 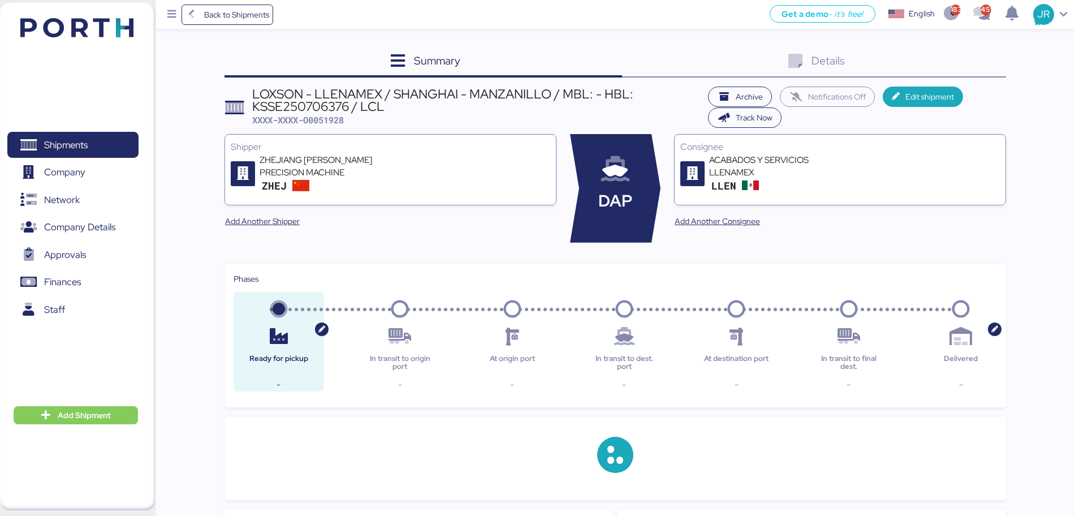 What do you see at coordinates (777, 166) in the screenshot?
I see `div: ACABADOS Y SERVICIOS LLENAMEX` at bounding box center [777, 166].